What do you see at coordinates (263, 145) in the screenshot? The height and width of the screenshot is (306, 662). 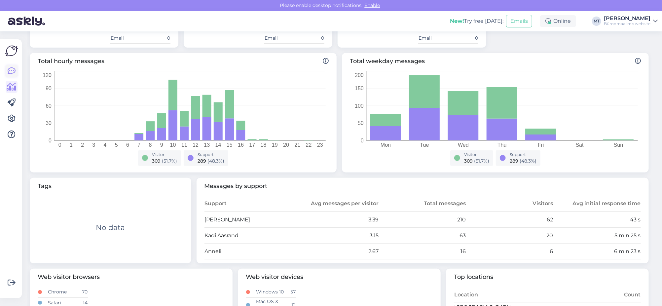 I see `tspan: 18` at bounding box center [263, 145].